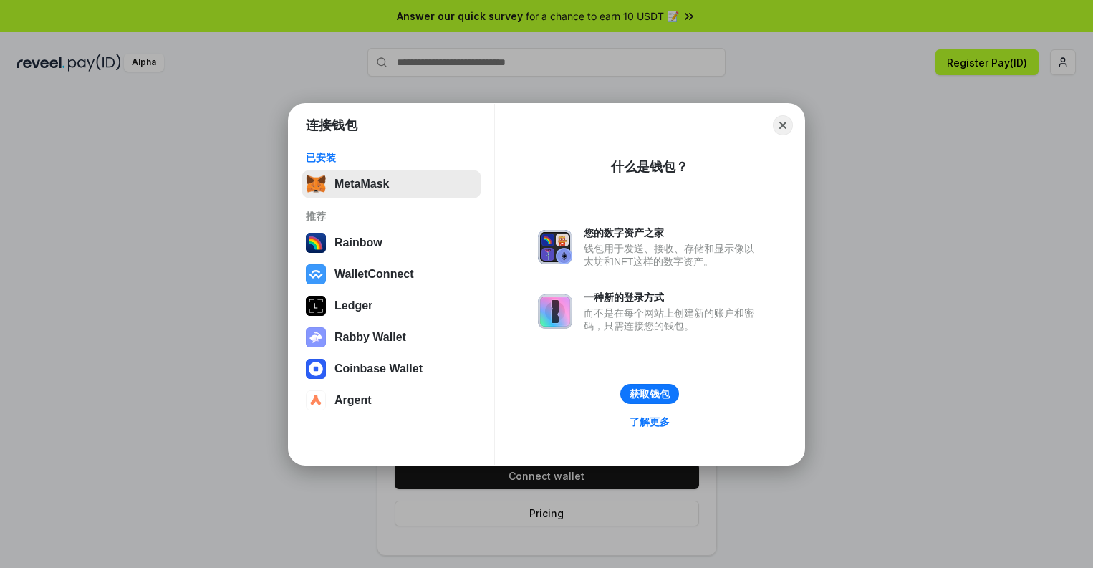  I want to click on button: Rainbow, so click(391, 243).